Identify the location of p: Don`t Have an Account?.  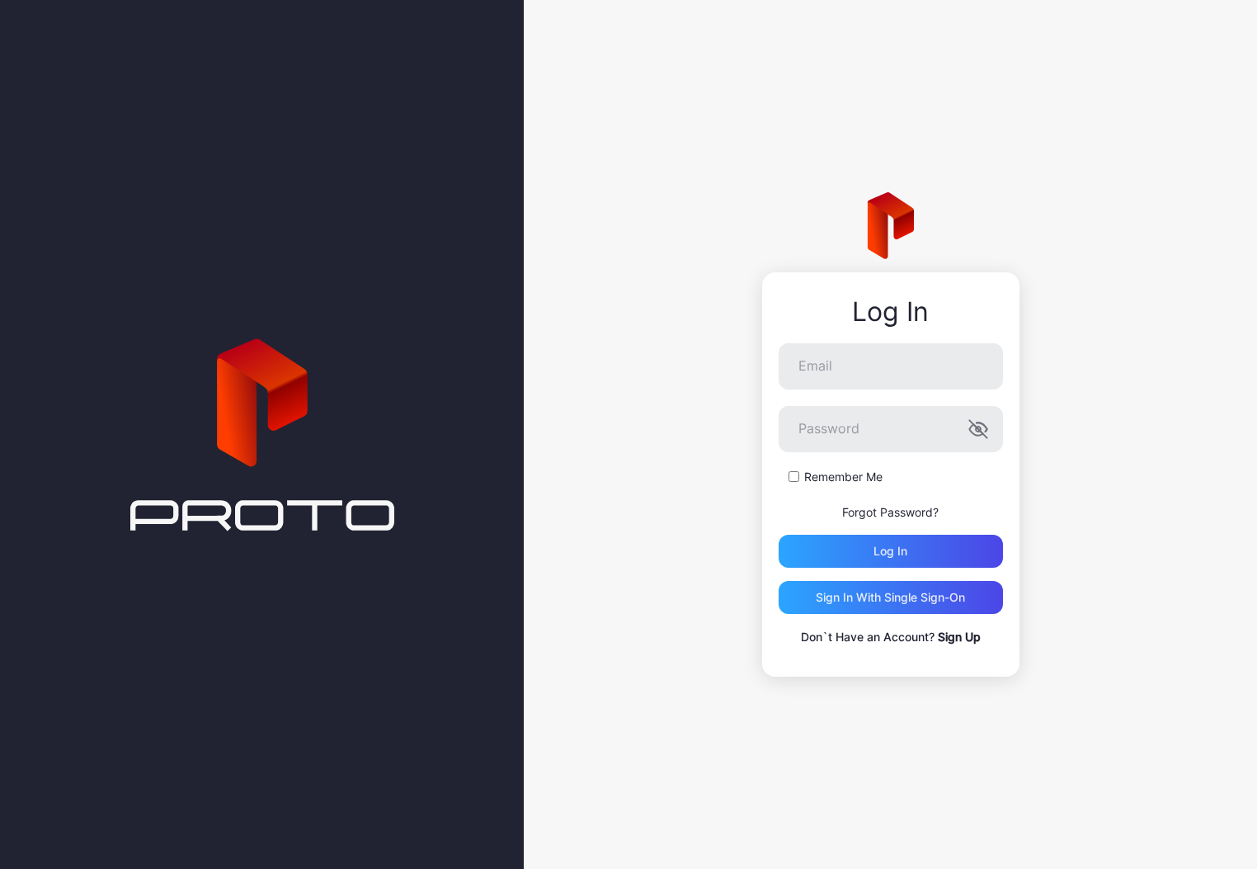
(891, 637).